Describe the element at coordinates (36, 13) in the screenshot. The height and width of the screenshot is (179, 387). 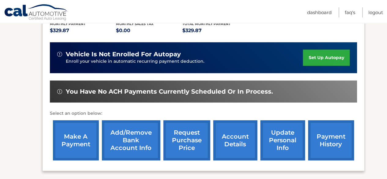
I see `a: Cal Automotive` at that location.